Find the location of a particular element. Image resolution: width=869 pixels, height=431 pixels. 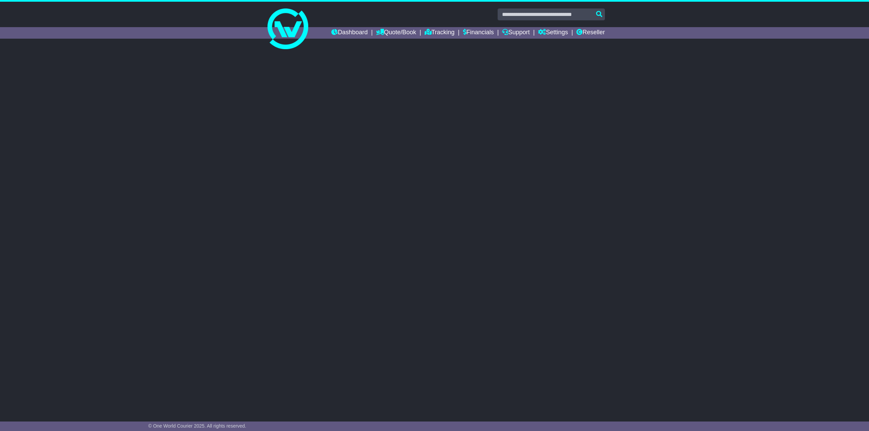

span: © One World Courier 2025. All rights reserved. is located at coordinates (197, 426).